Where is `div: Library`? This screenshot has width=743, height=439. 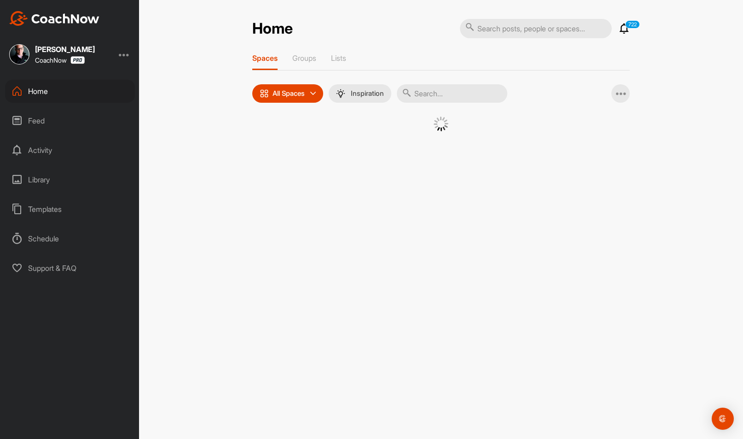 div: Library is located at coordinates (70, 180).